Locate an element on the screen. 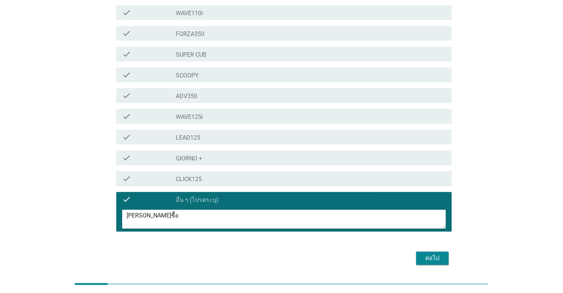 The width and height of the screenshot is (563, 293). label: อื่น ๆ (โปรดระบุ) is located at coordinates (197, 200).